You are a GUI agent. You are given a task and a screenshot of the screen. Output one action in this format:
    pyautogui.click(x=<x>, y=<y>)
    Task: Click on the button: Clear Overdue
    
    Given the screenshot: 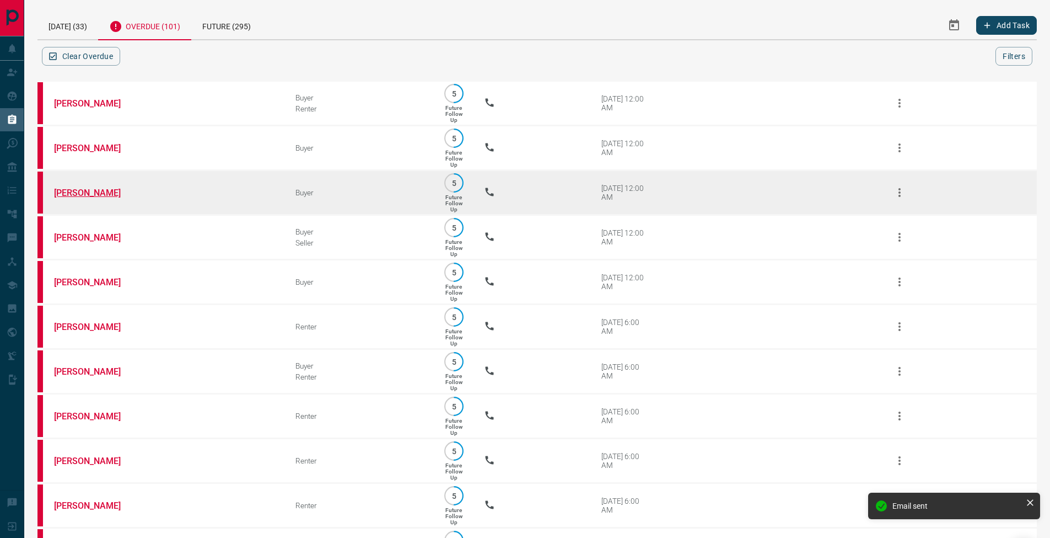 What is the action you would take?
    pyautogui.click(x=81, y=56)
    